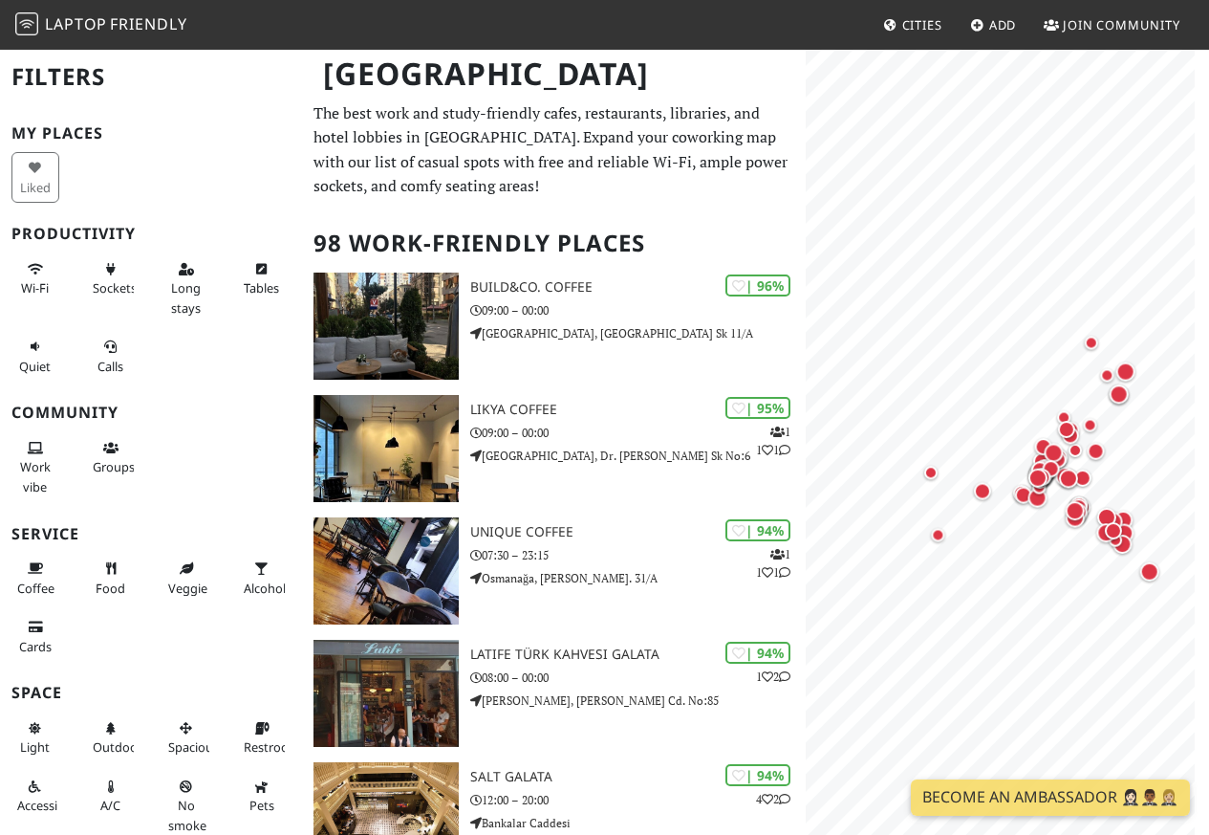  I want to click on button: Quiet, so click(35, 356).